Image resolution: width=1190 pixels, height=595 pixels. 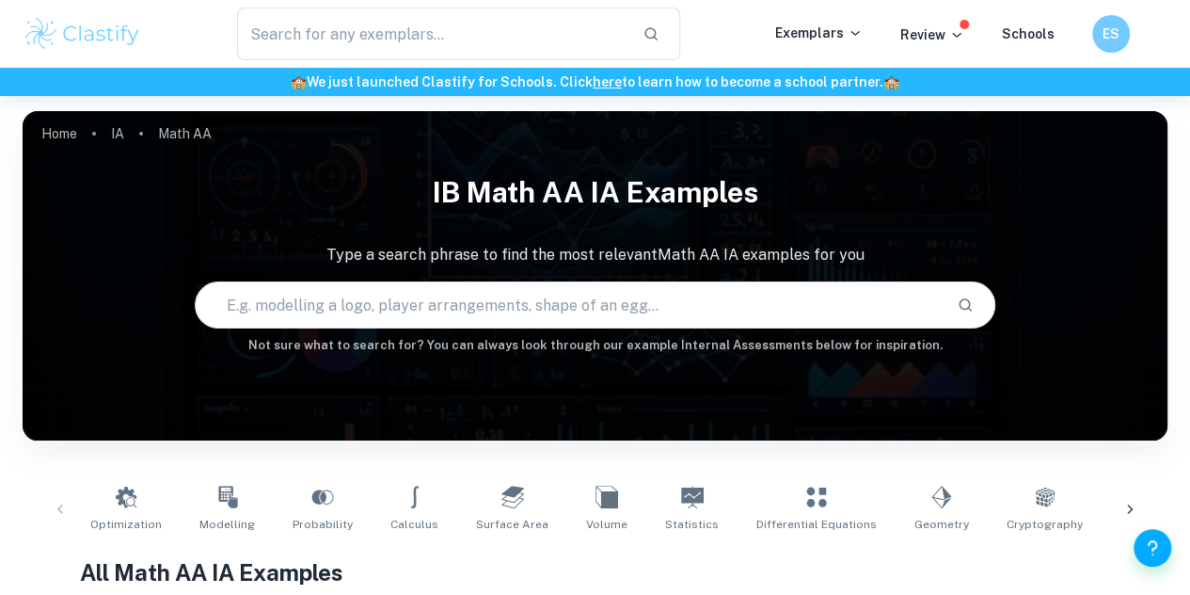 I want to click on button: ES, so click(x=1111, y=34).